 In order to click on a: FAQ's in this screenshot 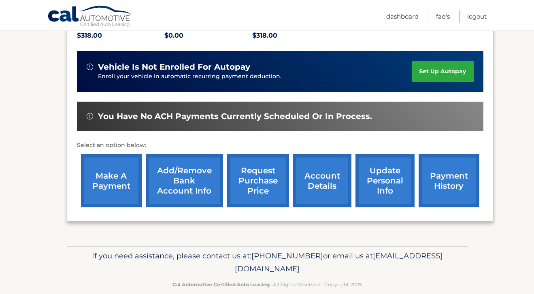, I will do `click(443, 16)`.